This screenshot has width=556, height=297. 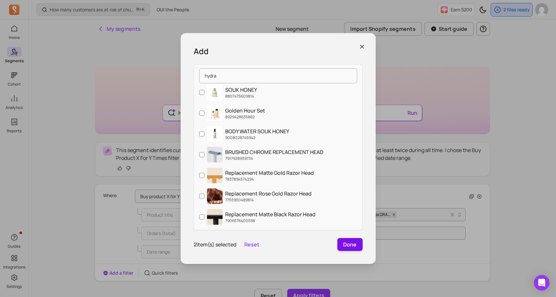 What do you see at coordinates (270, 215) in the screenshot?
I see `p: Replacement Matte Black Razor Head` at bounding box center [270, 215].